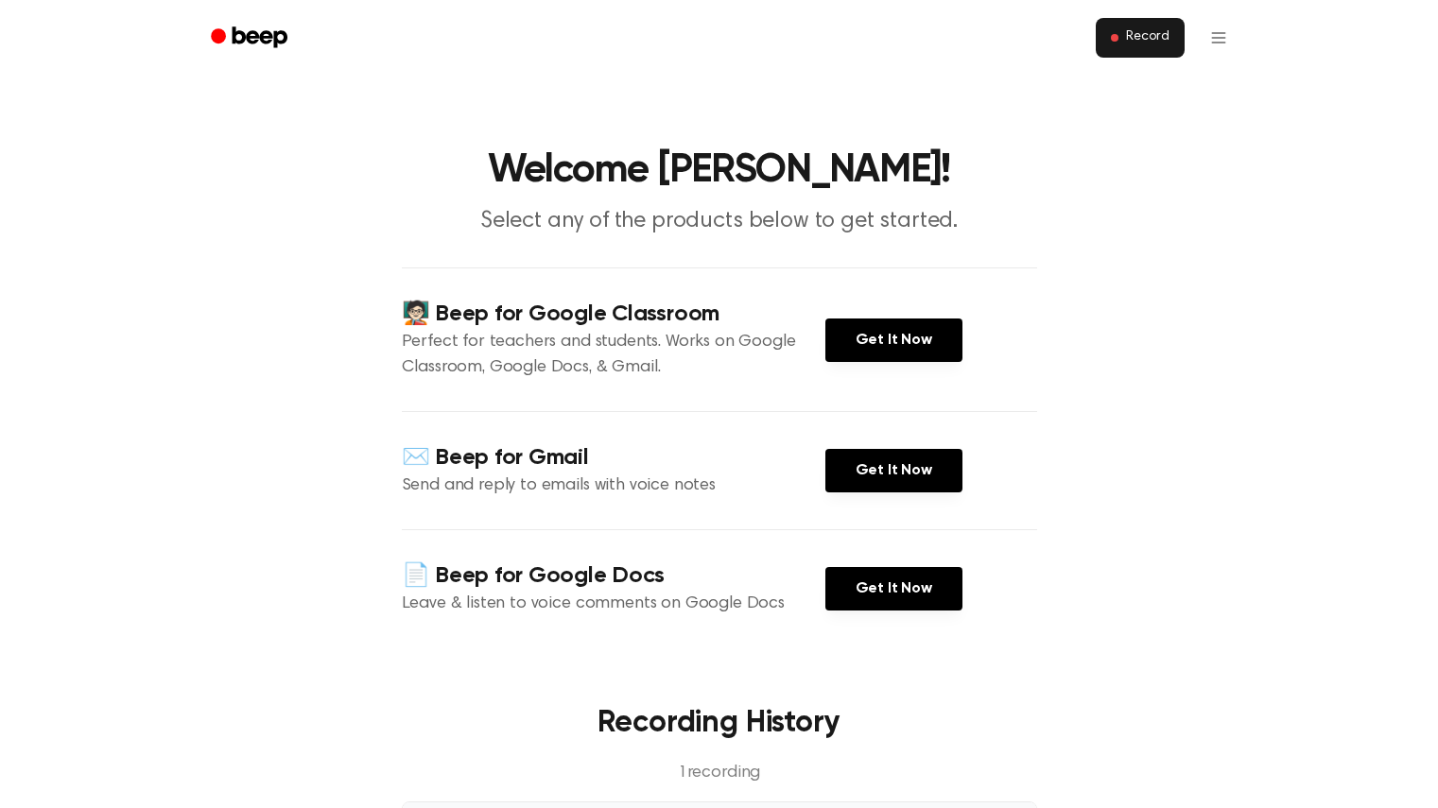 This screenshot has height=808, width=1438. Describe the element at coordinates (719, 723) in the screenshot. I see `h3: Recording History` at that location.